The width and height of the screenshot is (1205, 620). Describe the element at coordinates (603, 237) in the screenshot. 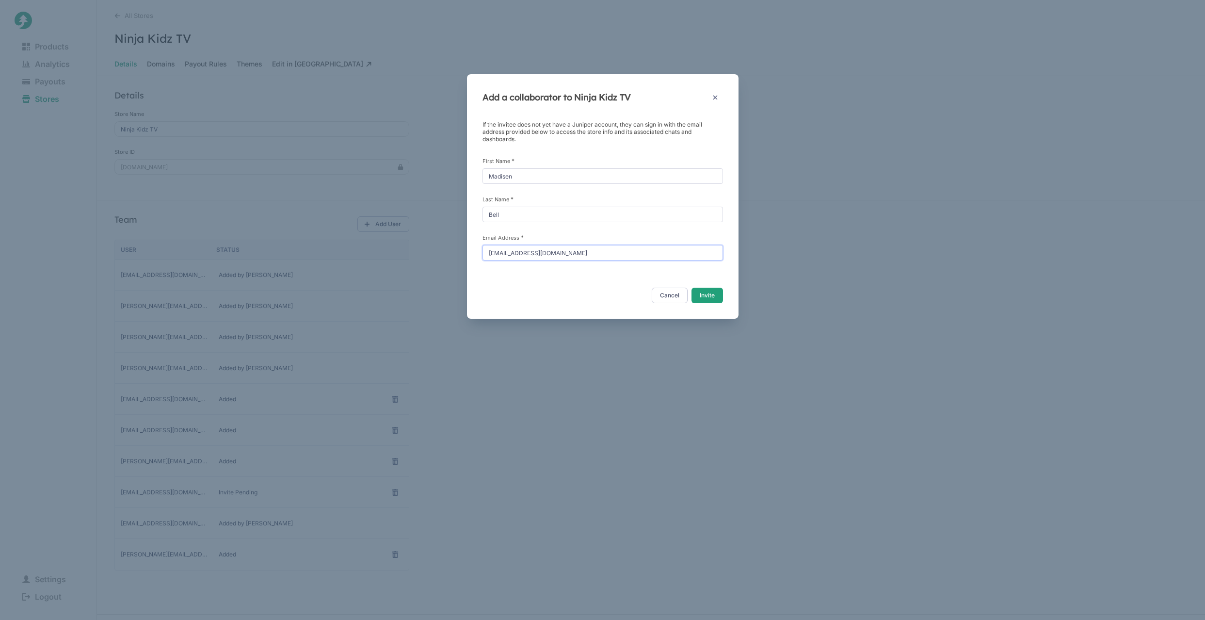

I see `label: Email Address` at that location.